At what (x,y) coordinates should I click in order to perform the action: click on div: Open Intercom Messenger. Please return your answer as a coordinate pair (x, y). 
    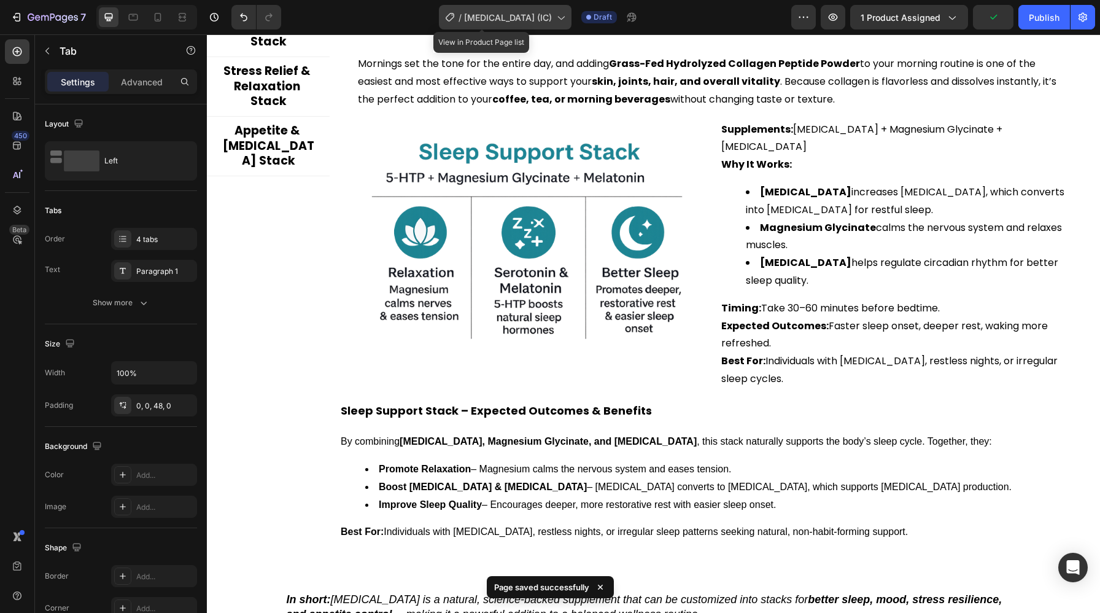
    Looking at the image, I should click on (1073, 567).